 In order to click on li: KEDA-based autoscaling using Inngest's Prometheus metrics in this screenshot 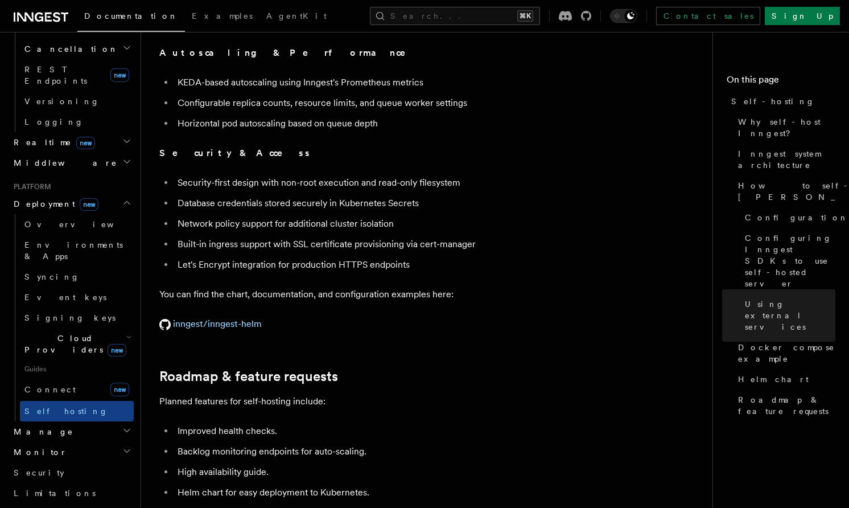, I will do `click(394, 83)`.